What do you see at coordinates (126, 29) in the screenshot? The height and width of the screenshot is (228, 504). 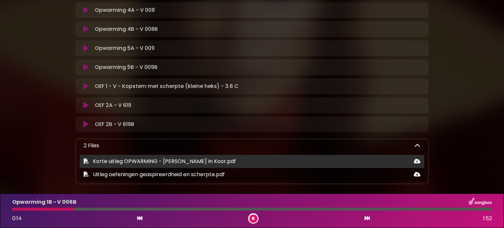 I see `p: Opwarming 4B - V 008B` at bounding box center [126, 29].